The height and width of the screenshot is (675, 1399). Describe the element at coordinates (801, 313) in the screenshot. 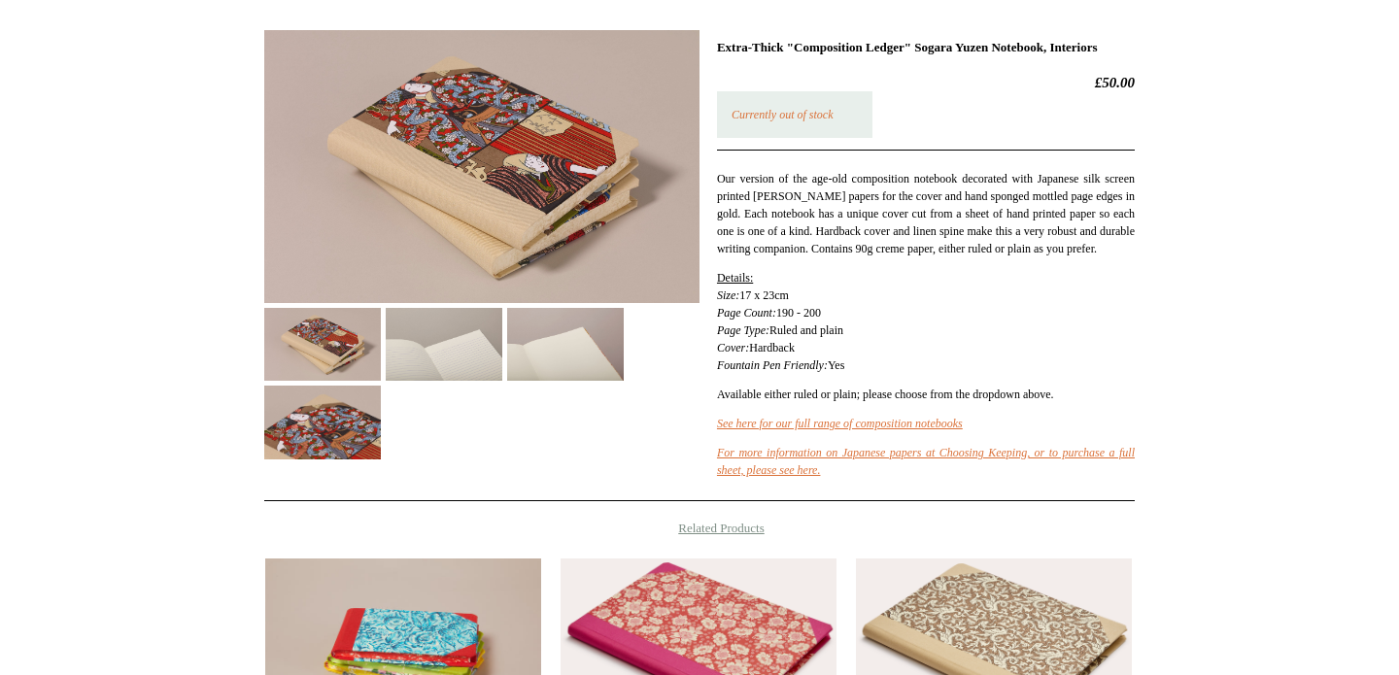

I see `span: 90 - 200` at that location.